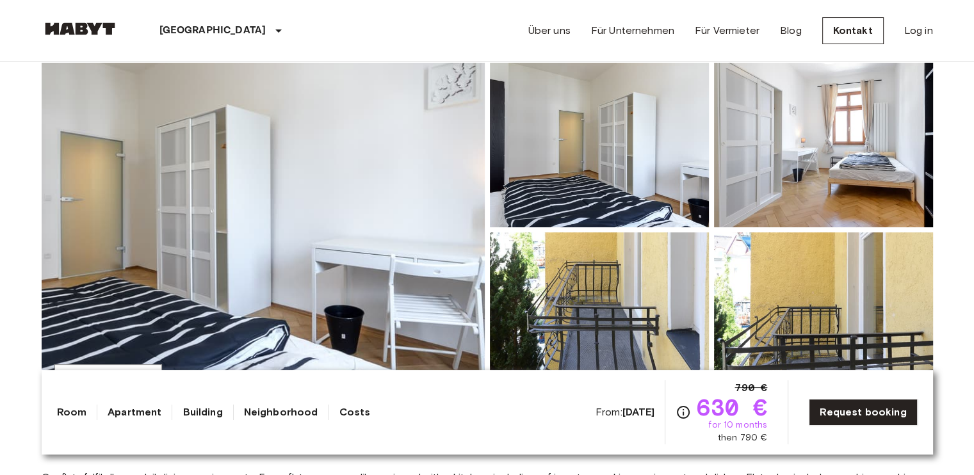 The height and width of the screenshot is (475, 974). What do you see at coordinates (80, 29) in the screenshot?
I see `img: Habyt` at bounding box center [80, 29].